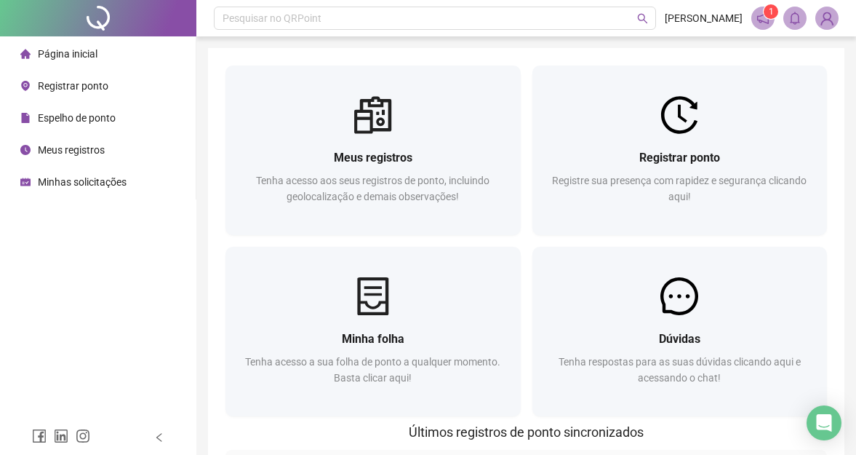  What do you see at coordinates (373, 338) in the screenshot?
I see `span: Minha folha` at bounding box center [373, 338].